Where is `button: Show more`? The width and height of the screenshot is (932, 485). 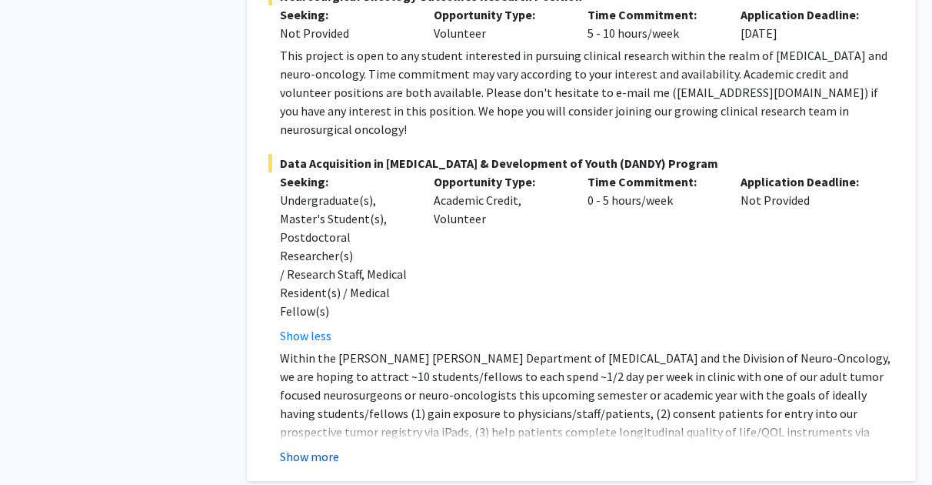
button: Show more is located at coordinates (309, 456).